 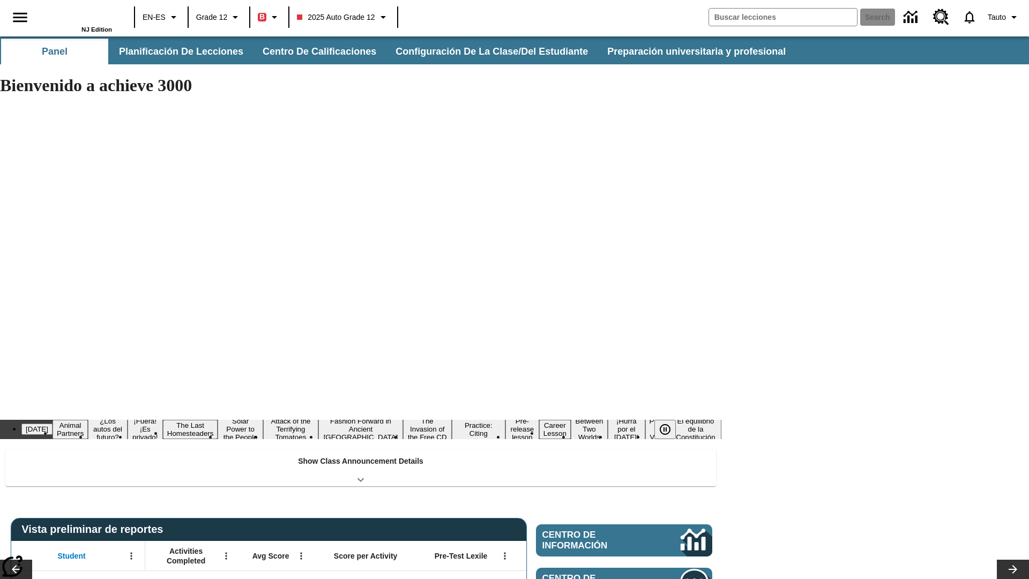 I want to click on button: Slide 14 ¡Hurra por el Día de la Constitución!, so click(x=626, y=429).